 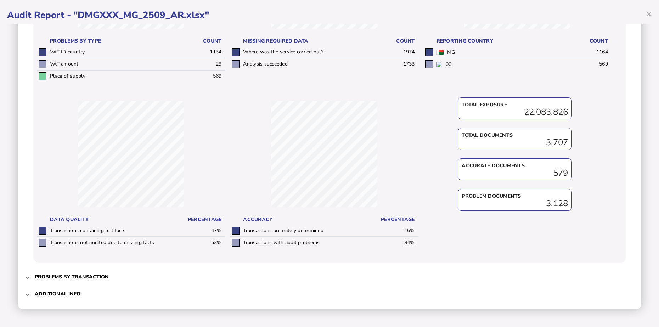 I want to click on th: Accuracy, so click(x=309, y=220).